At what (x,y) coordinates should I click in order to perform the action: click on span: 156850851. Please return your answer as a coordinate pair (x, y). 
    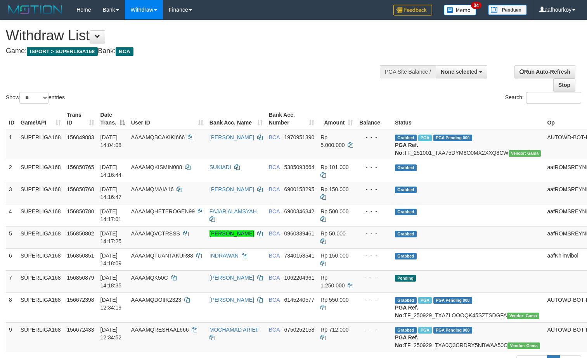
    Looking at the image, I should click on (81, 255).